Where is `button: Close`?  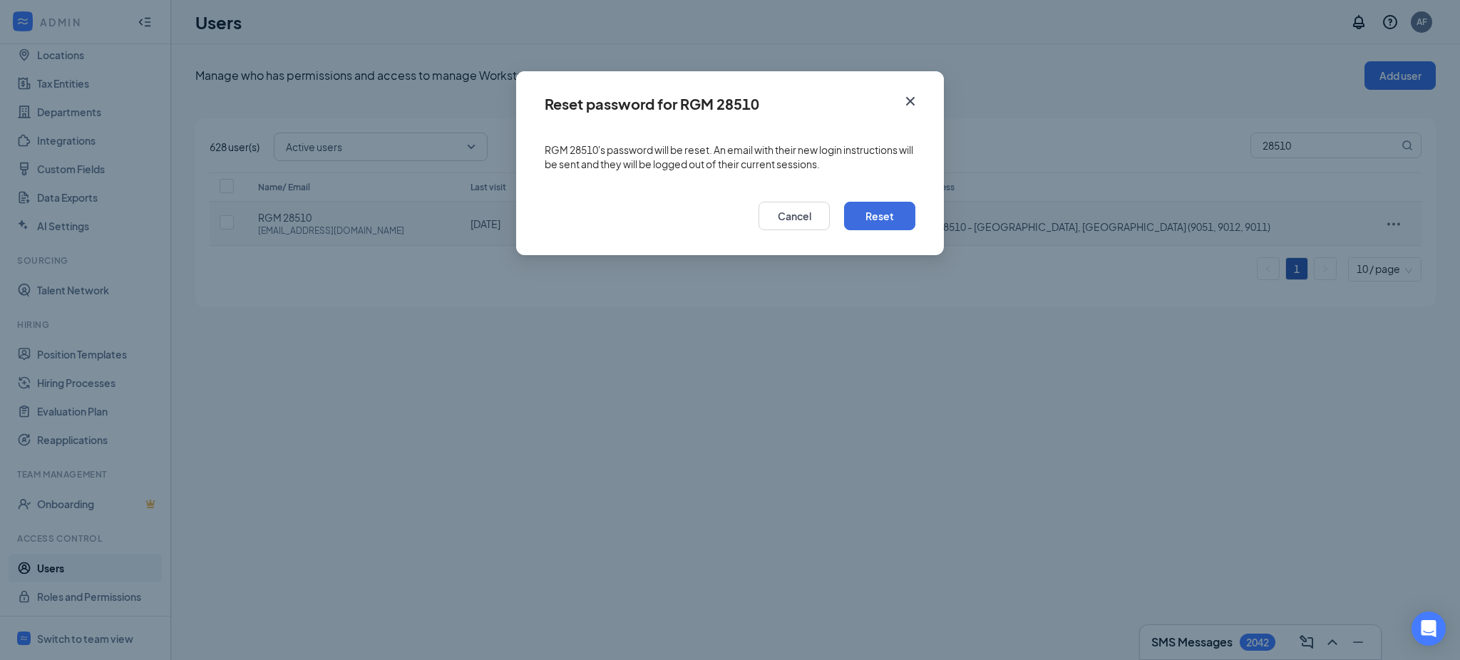
button: Close is located at coordinates (918, 94).